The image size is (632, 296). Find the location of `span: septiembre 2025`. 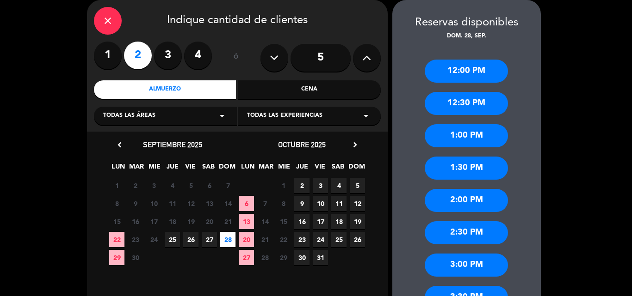

span: septiembre 2025 is located at coordinates (173, 145).